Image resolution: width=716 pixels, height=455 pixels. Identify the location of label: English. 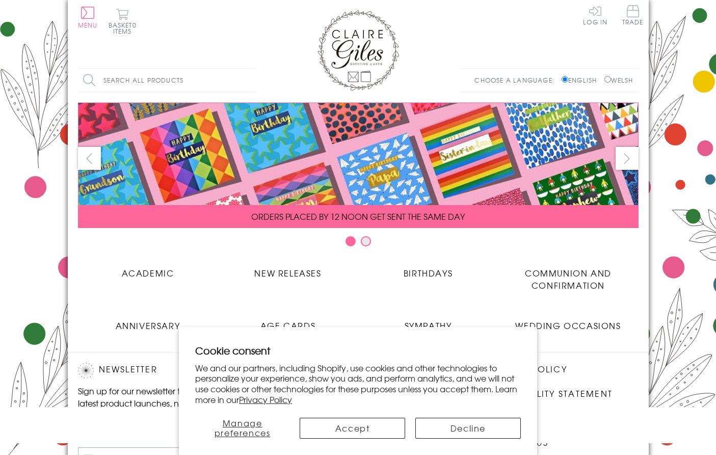
(581, 80).